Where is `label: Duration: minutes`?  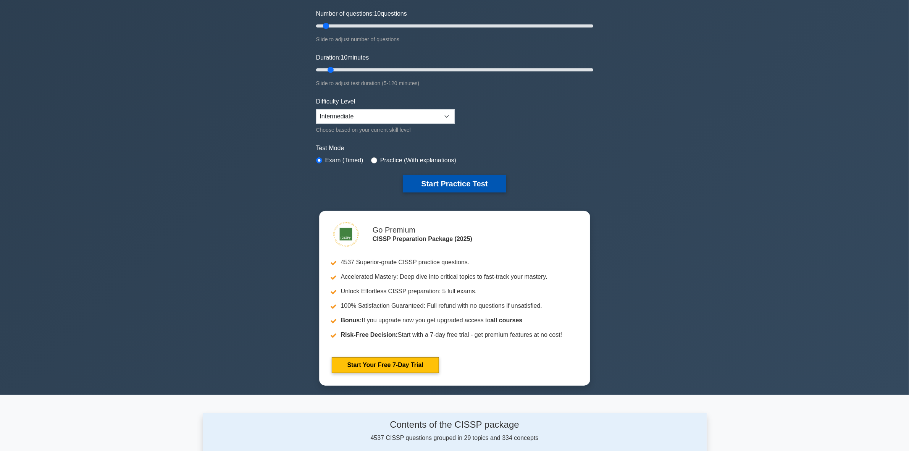
label: Duration: minutes is located at coordinates (342, 58).